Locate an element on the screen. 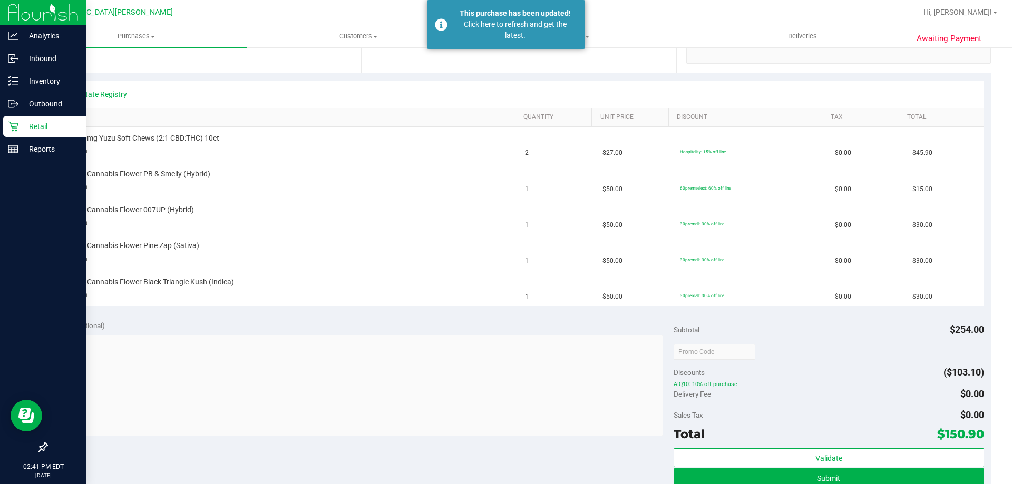 Image resolution: width=1012 pixels, height=484 pixels. inline-svg: Outbound is located at coordinates (13, 104).